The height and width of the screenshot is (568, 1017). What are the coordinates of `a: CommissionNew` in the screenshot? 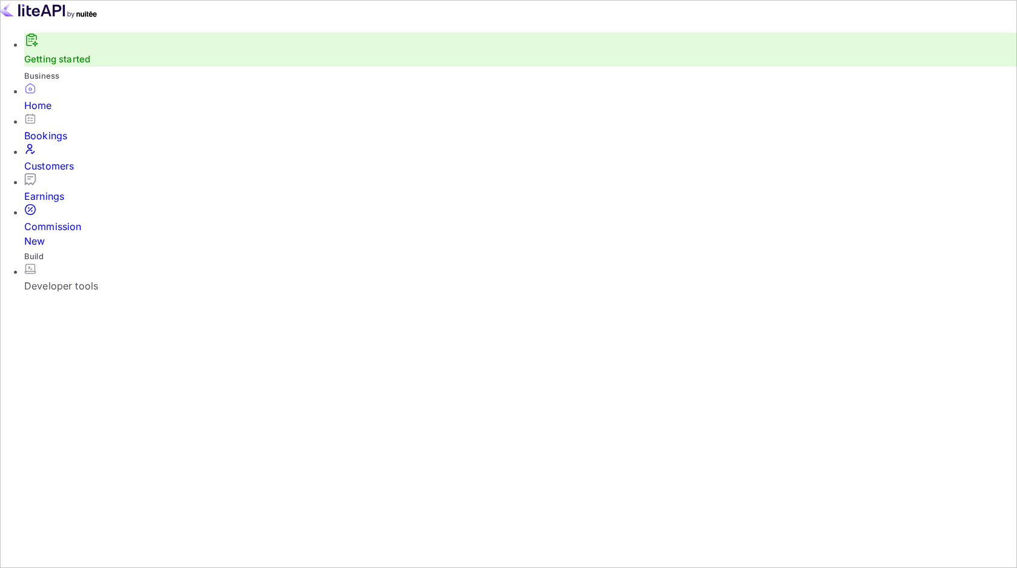 It's located at (521, 226).